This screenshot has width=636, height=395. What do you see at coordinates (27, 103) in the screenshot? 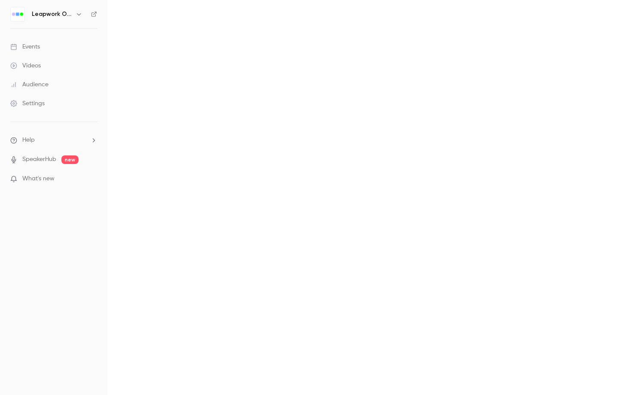
I see `div: Settings` at bounding box center [27, 103].